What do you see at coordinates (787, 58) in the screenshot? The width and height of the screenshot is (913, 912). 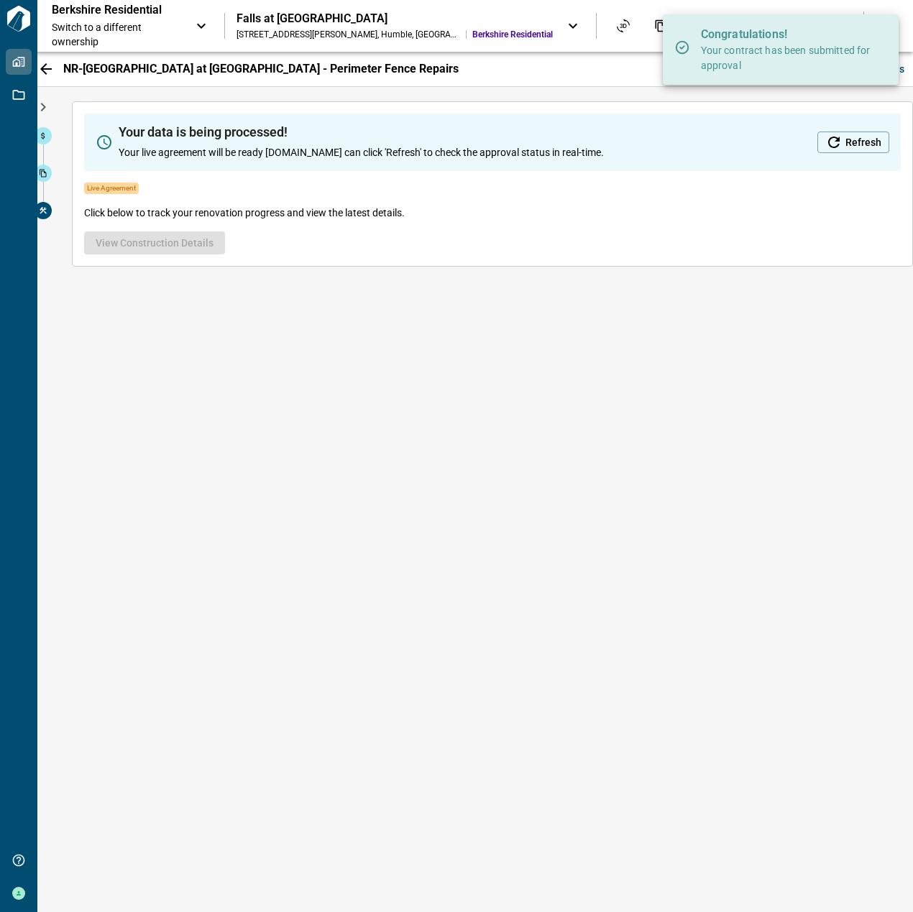 I see `p: Your contract has been submitted for approval` at bounding box center [787, 58].